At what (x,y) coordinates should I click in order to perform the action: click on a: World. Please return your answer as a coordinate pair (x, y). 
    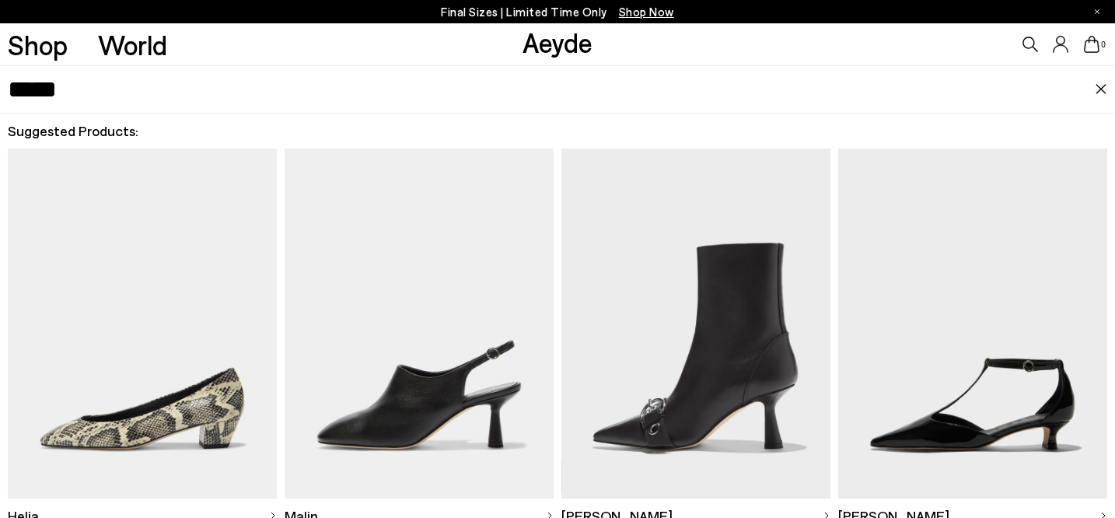
    Looking at the image, I should click on (132, 44).